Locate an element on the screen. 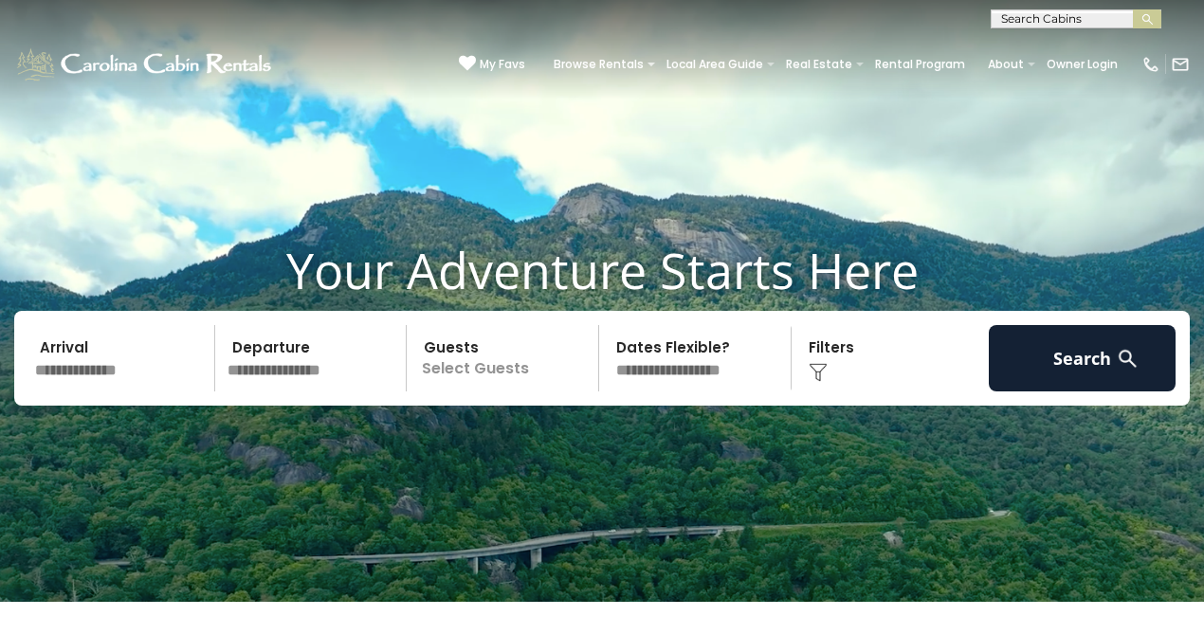  p: Select Guests is located at coordinates (505, 358).